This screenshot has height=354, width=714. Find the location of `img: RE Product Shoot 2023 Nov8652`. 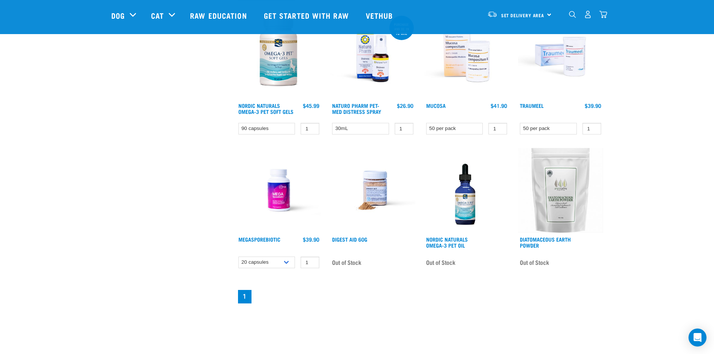

img: RE Product Shoot 2023 Nov8652 is located at coordinates (466, 57).